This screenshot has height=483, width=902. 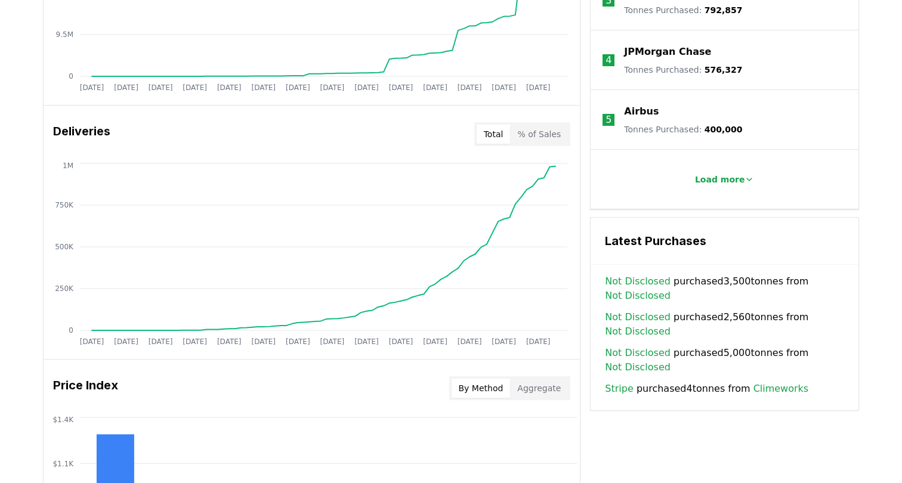 What do you see at coordinates (63, 464) in the screenshot?
I see `tspan: $1.1K` at bounding box center [63, 464].